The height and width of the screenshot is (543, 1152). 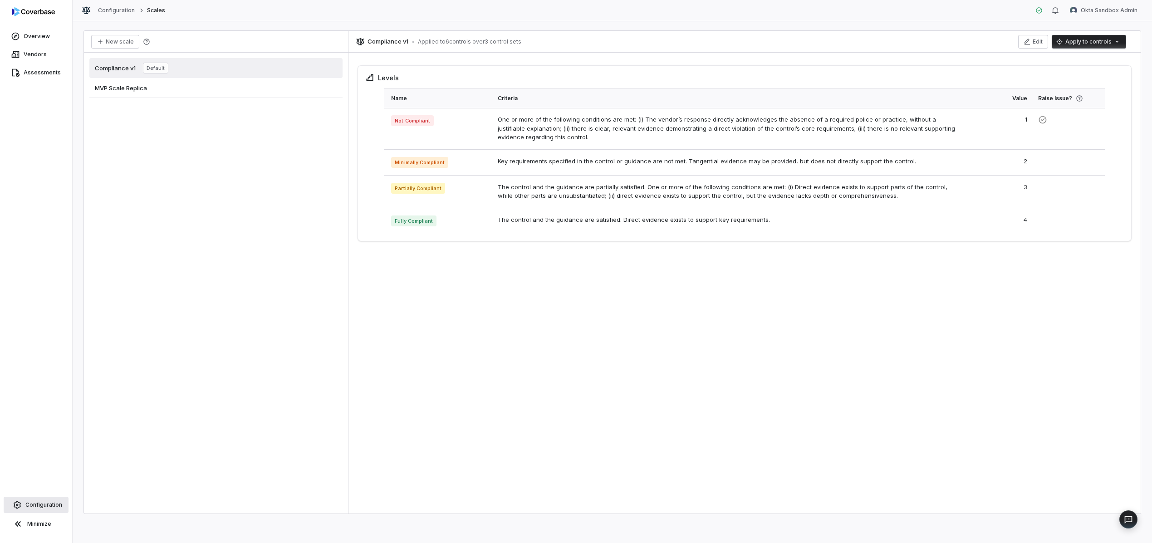 I want to click on span: Okta Sandbox Admin, so click(x=1109, y=10).